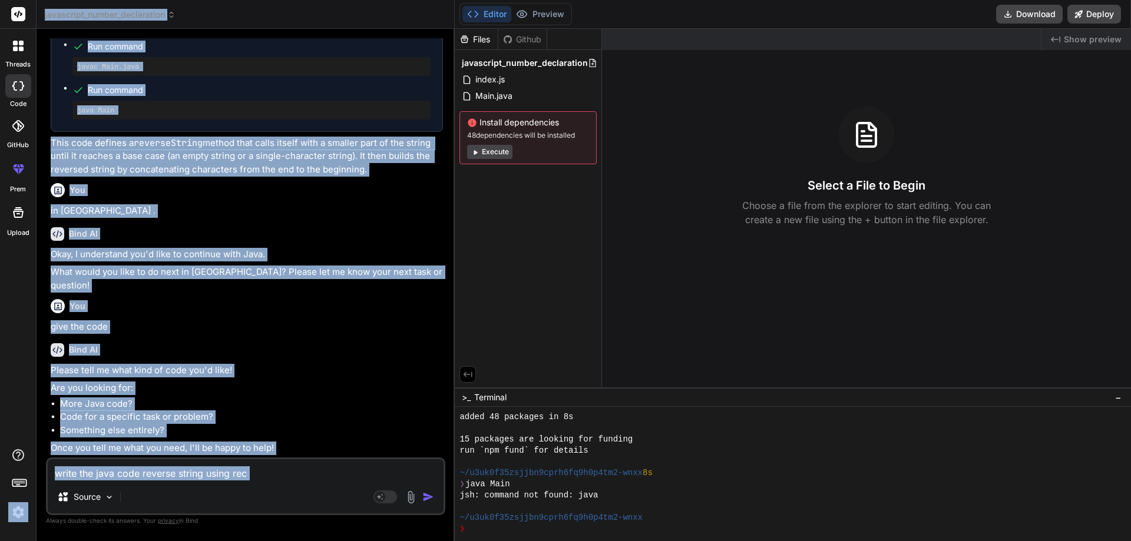 Image resolution: width=1131 pixels, height=541 pixels. Describe the element at coordinates (867, 213) in the screenshot. I see `p: Choose a file from the explorer to start editing. You can create a new file using the + button in...` at that location.